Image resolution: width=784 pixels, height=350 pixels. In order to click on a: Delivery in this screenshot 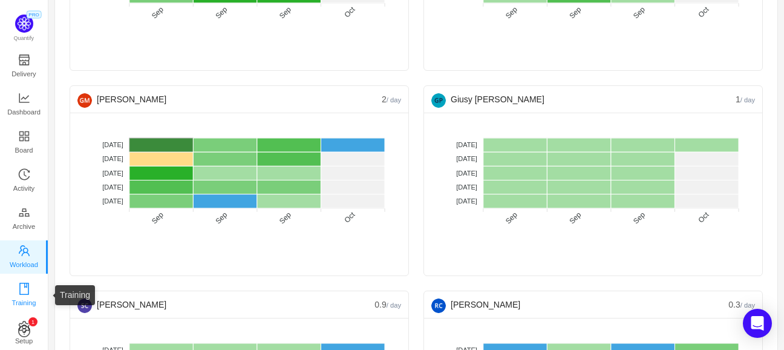, I will do `click(24, 67)`.